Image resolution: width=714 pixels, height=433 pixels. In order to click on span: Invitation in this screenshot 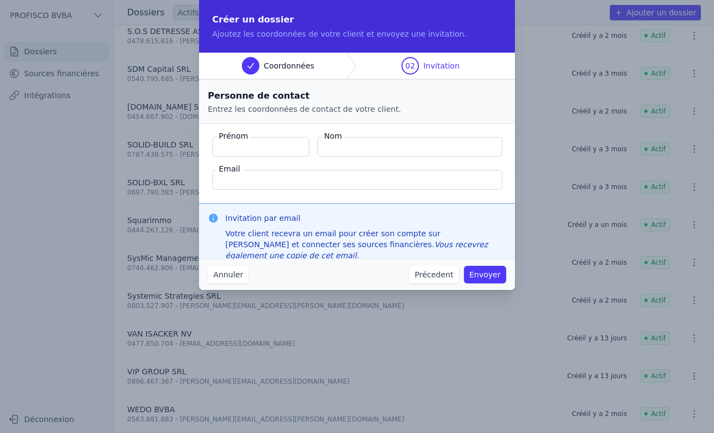, I will do `click(442, 66)`.